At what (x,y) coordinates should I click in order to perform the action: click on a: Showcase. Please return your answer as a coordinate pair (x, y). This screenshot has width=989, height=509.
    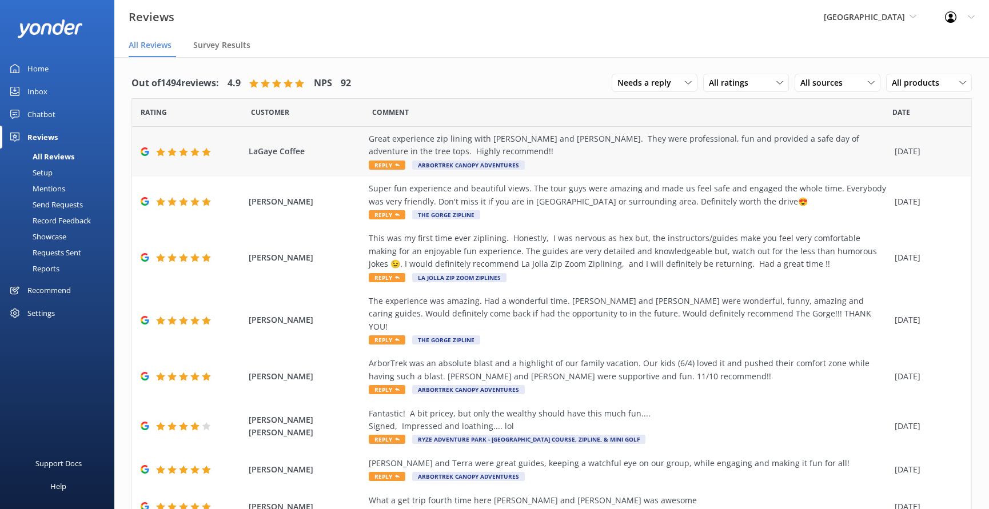
    Looking at the image, I should click on (61, 237).